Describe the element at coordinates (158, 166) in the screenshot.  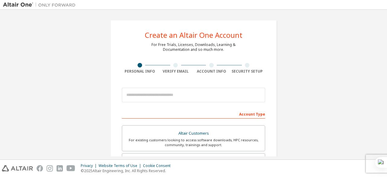
I see `div: Cookie Consent` at that location.